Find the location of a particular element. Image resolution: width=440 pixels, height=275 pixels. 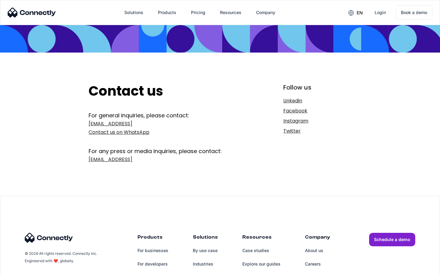

a: Explore our guides is located at coordinates (261, 264).